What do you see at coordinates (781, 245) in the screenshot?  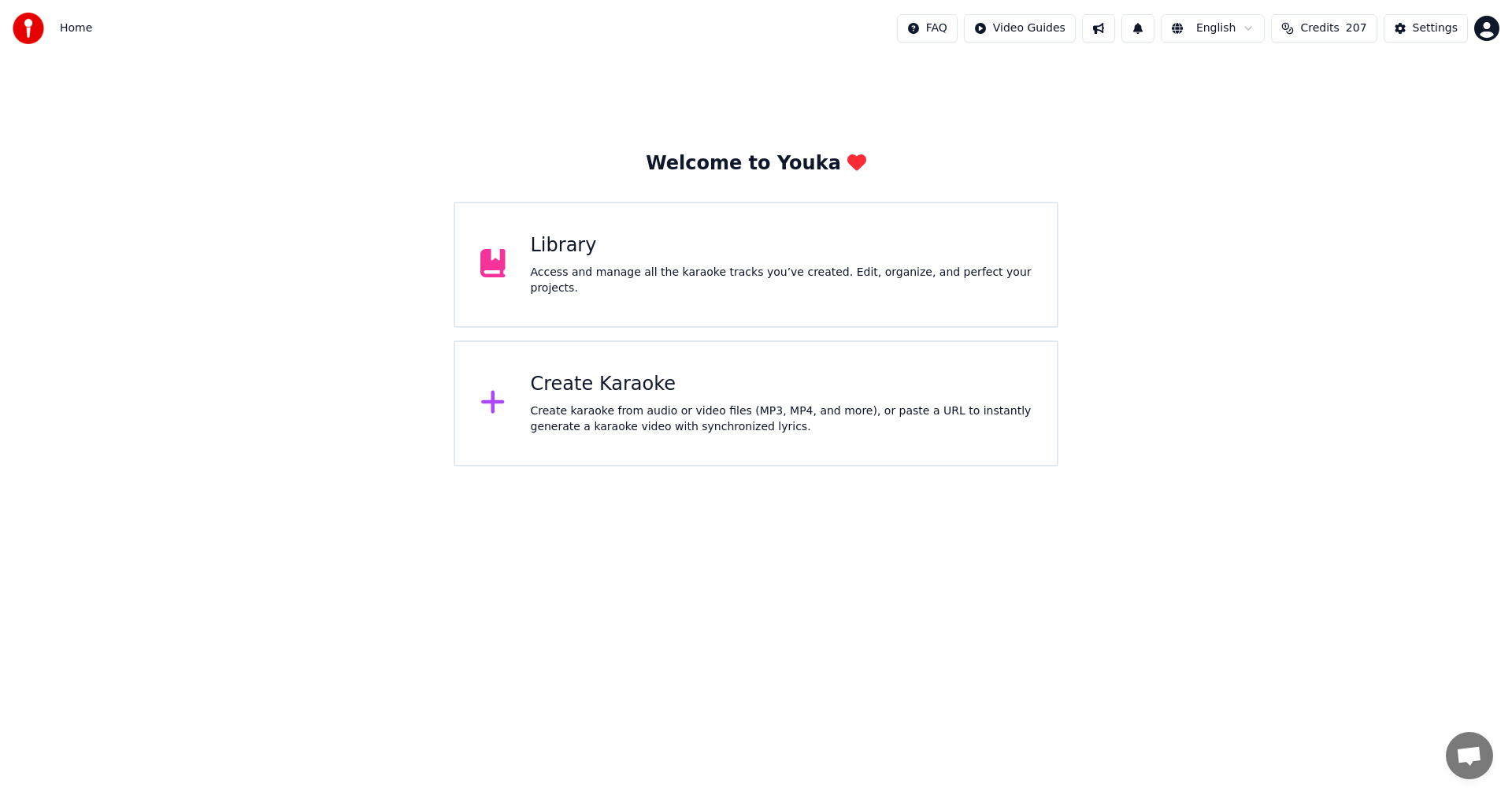 I see `div: Library` at bounding box center [781, 245].